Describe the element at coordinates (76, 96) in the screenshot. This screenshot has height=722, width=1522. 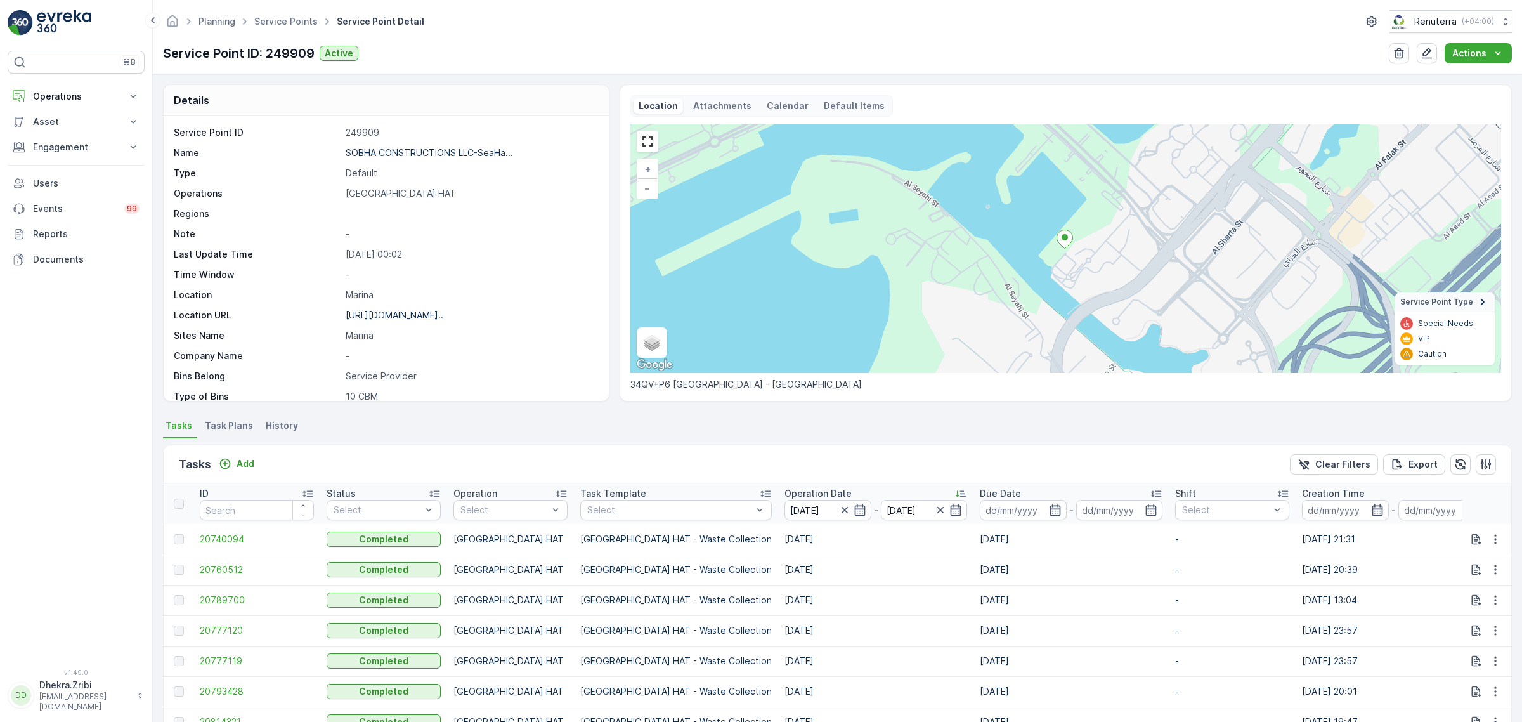
I see `button: Operations` at that location.